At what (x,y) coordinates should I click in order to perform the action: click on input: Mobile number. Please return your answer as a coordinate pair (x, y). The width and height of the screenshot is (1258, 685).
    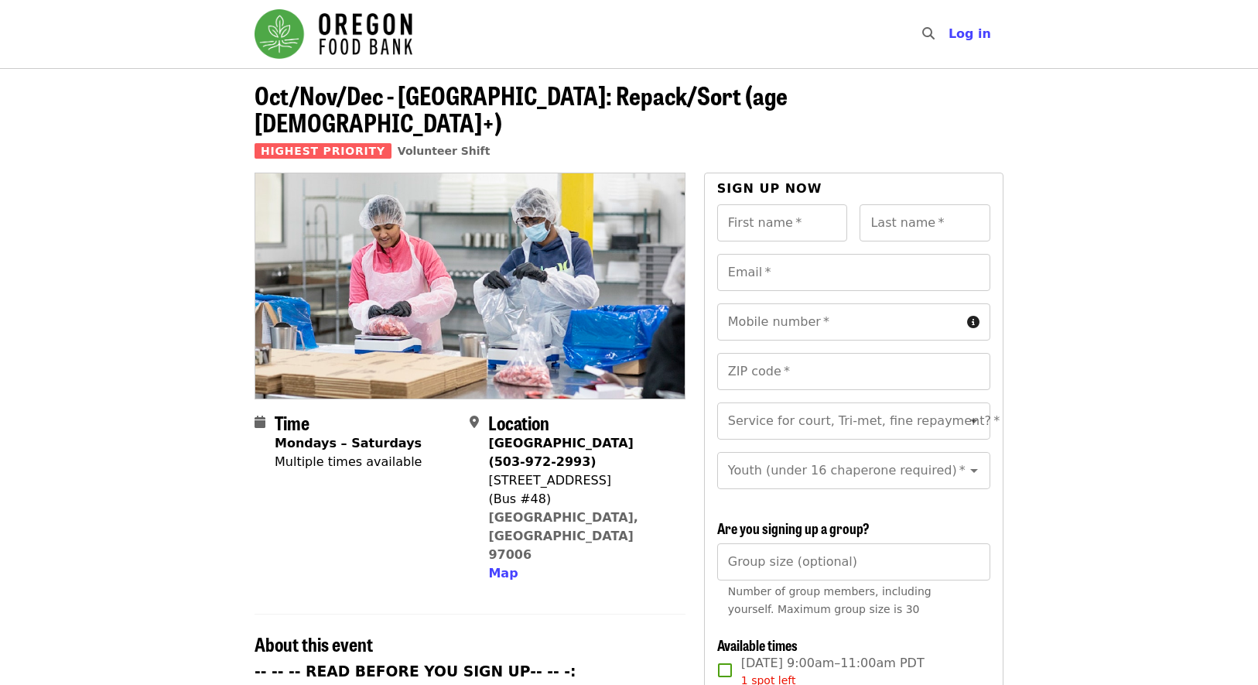
    Looking at the image, I should click on (839, 322).